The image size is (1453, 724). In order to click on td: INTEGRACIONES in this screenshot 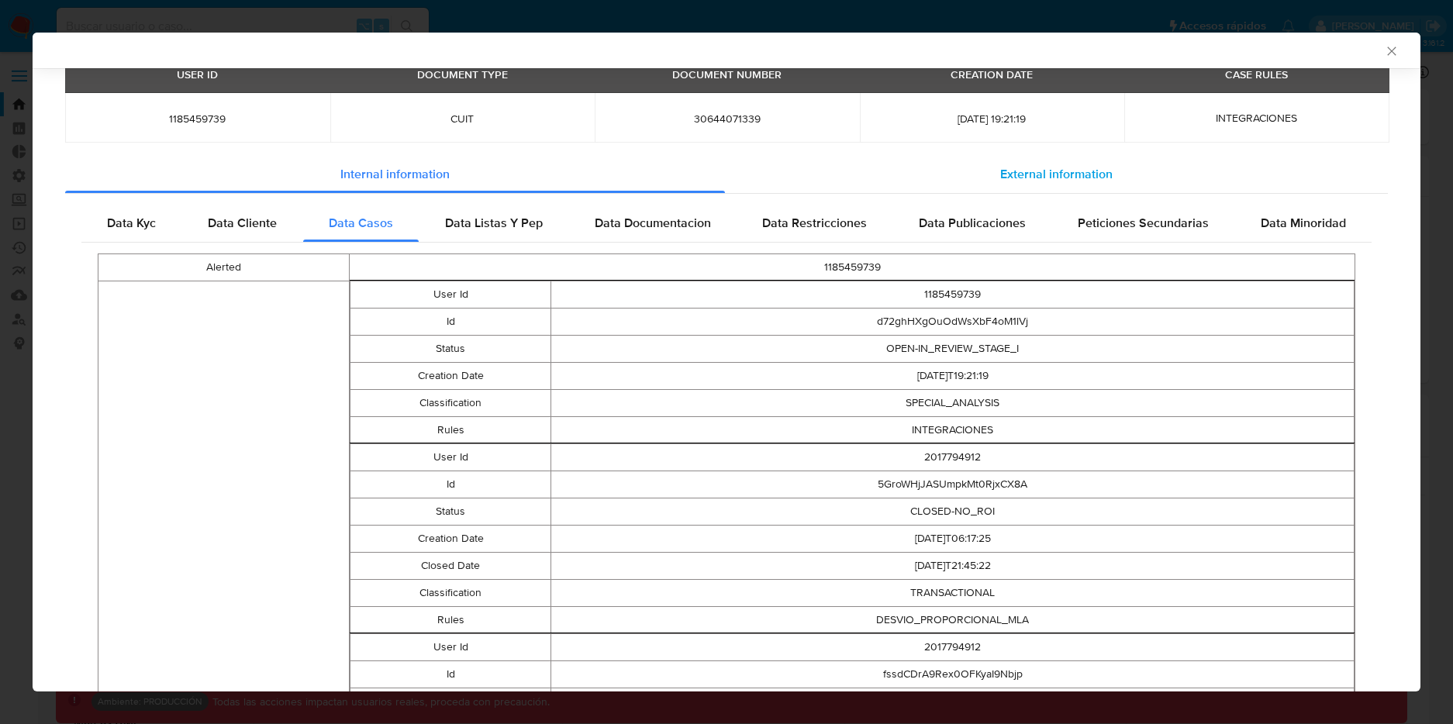, I will do `click(953, 430)`.